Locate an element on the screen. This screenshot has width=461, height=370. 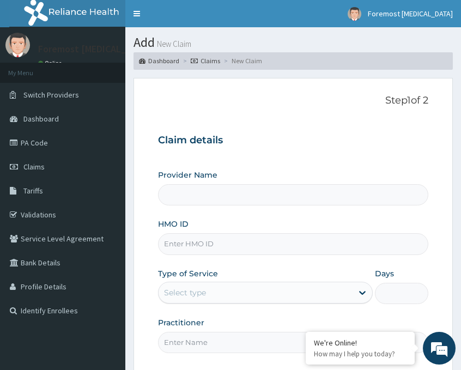
a: Online is located at coordinates (51, 63).